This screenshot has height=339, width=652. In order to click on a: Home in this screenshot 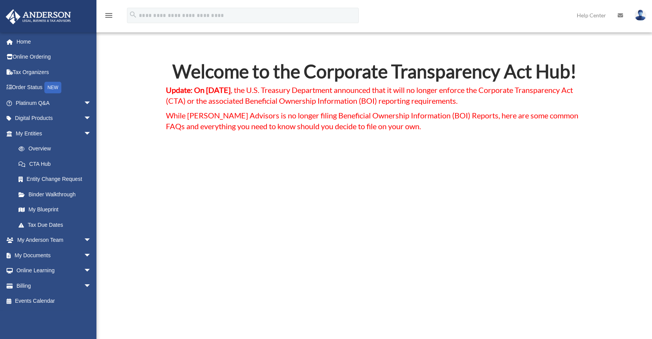, I will do `click(54, 42)`.